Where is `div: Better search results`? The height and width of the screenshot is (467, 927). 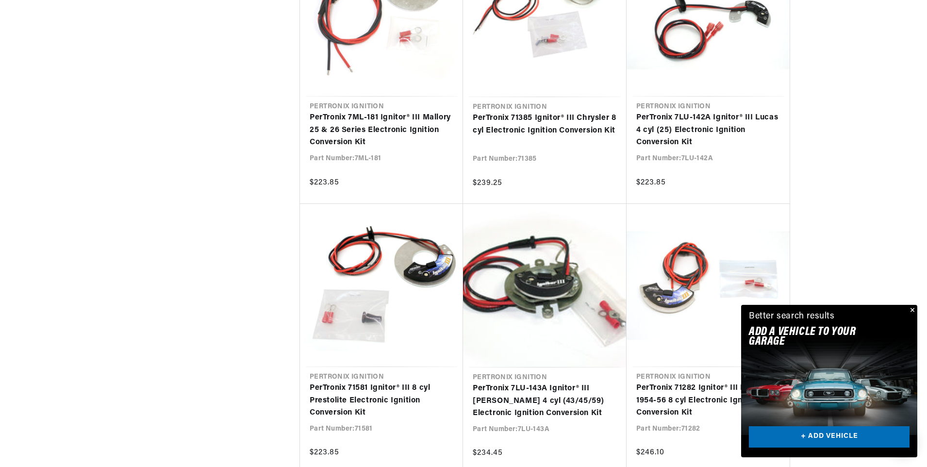 div: Better search results is located at coordinates (792, 317).